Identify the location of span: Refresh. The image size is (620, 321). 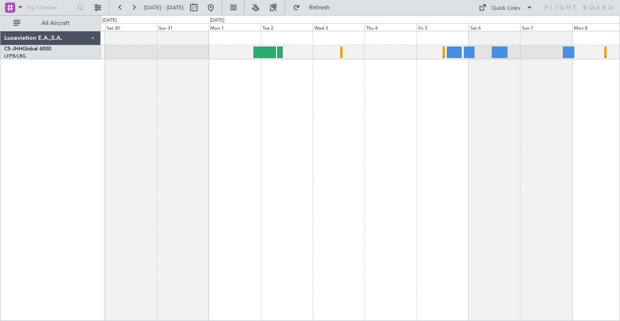
(319, 8).